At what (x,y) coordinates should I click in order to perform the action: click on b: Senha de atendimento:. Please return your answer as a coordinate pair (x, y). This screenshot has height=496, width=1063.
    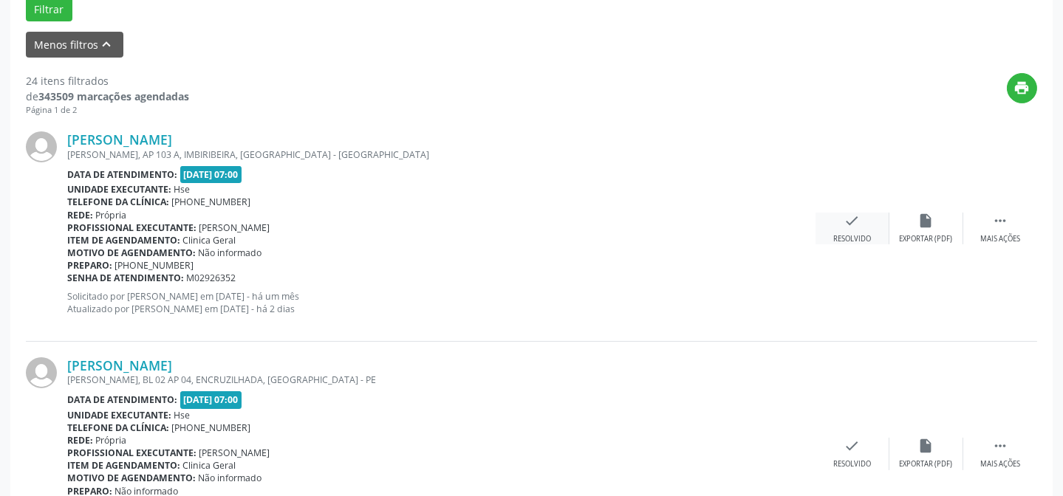
    Looking at the image, I should click on (126, 278).